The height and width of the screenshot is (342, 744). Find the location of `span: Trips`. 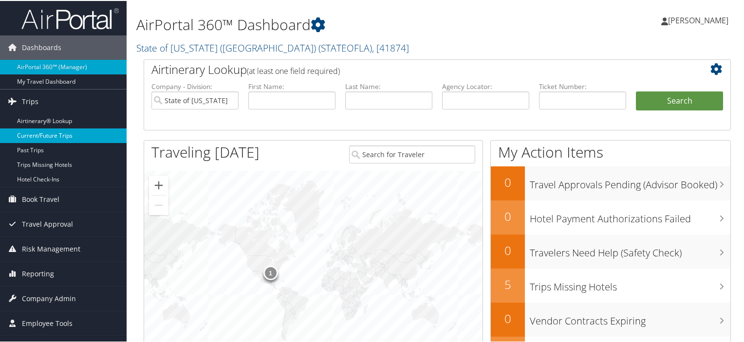

span: Trips is located at coordinates (30, 101).